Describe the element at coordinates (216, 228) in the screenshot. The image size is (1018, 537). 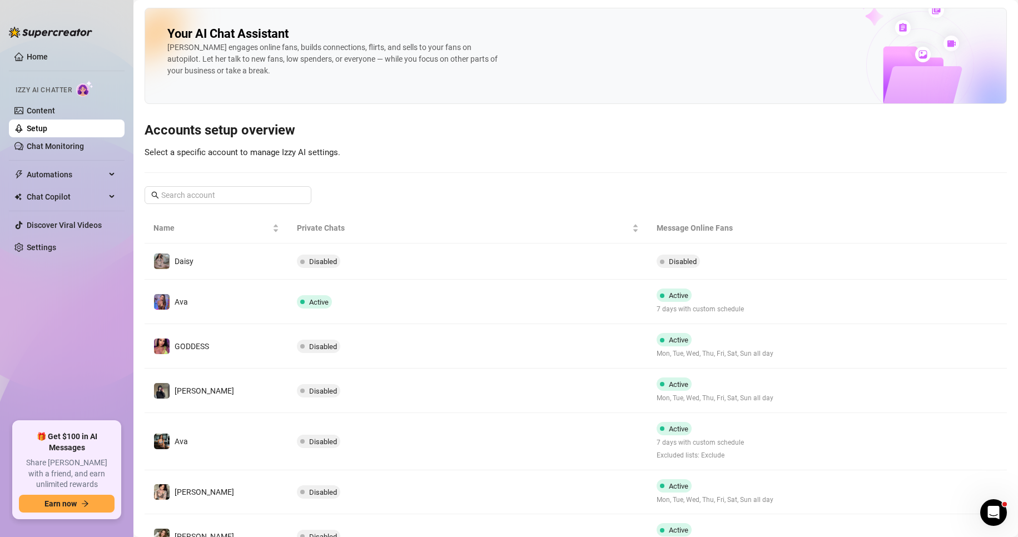
I see `th: Name` at that location.